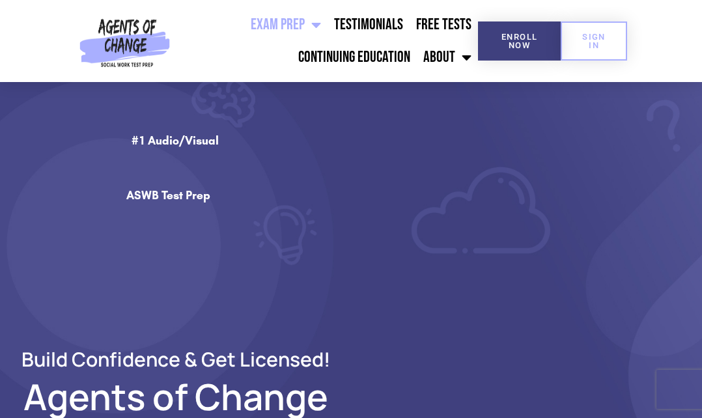  What do you see at coordinates (443, 25) in the screenshot?
I see `a: Free Tests` at bounding box center [443, 25].